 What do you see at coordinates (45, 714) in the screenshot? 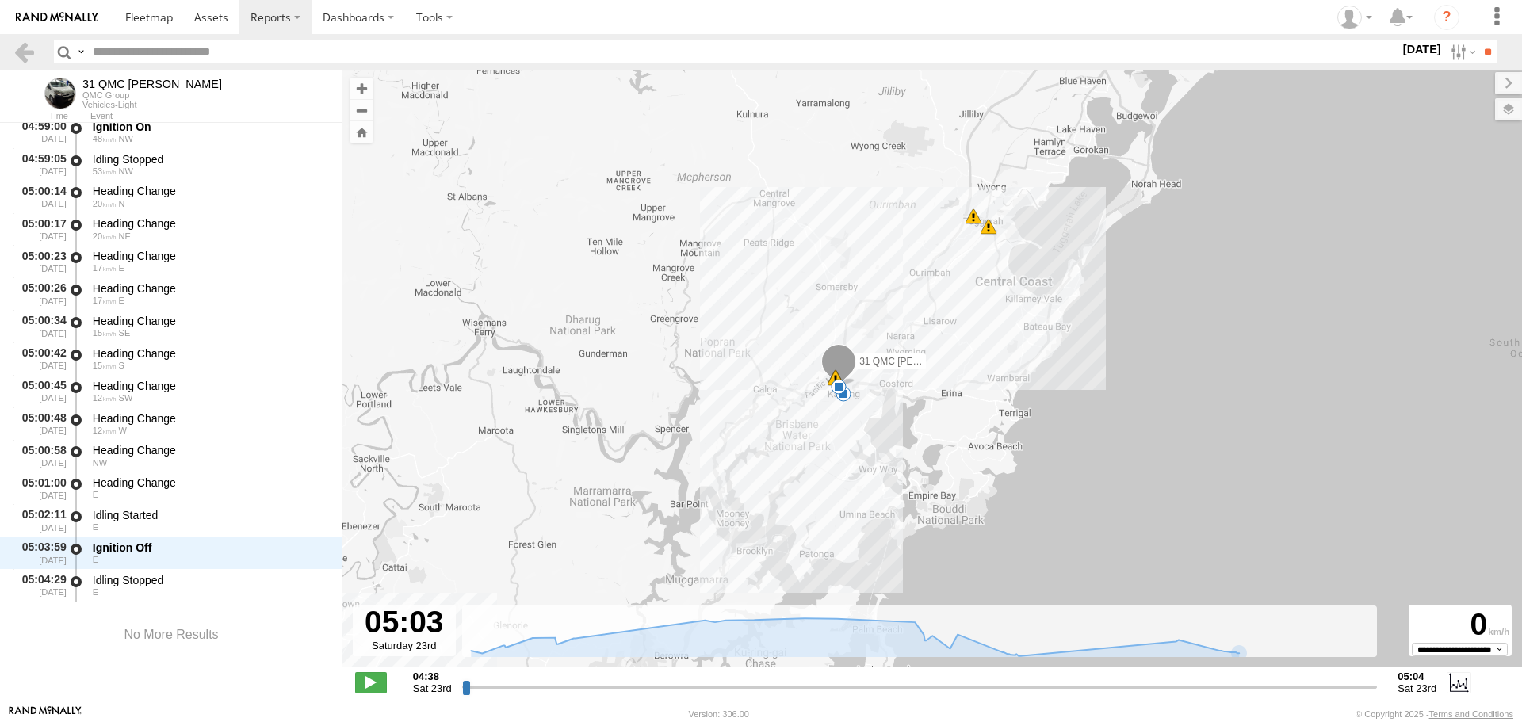
I see `a: Visit our Website` at bounding box center [45, 714].